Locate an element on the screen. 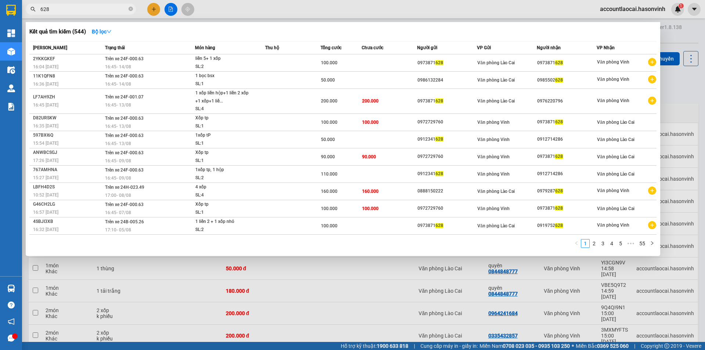  div: 767AMHNA is located at coordinates (68, 170).